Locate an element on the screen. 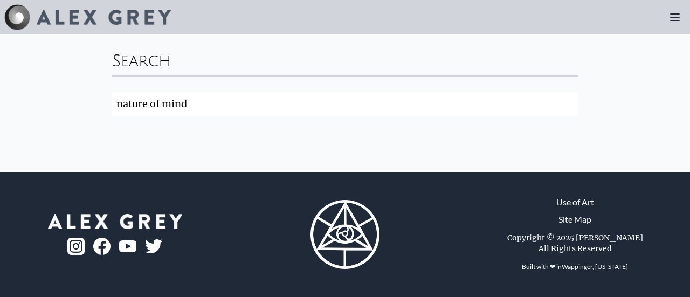 The height and width of the screenshot is (297, 690). img: twitter-logo.png is located at coordinates (154, 246).